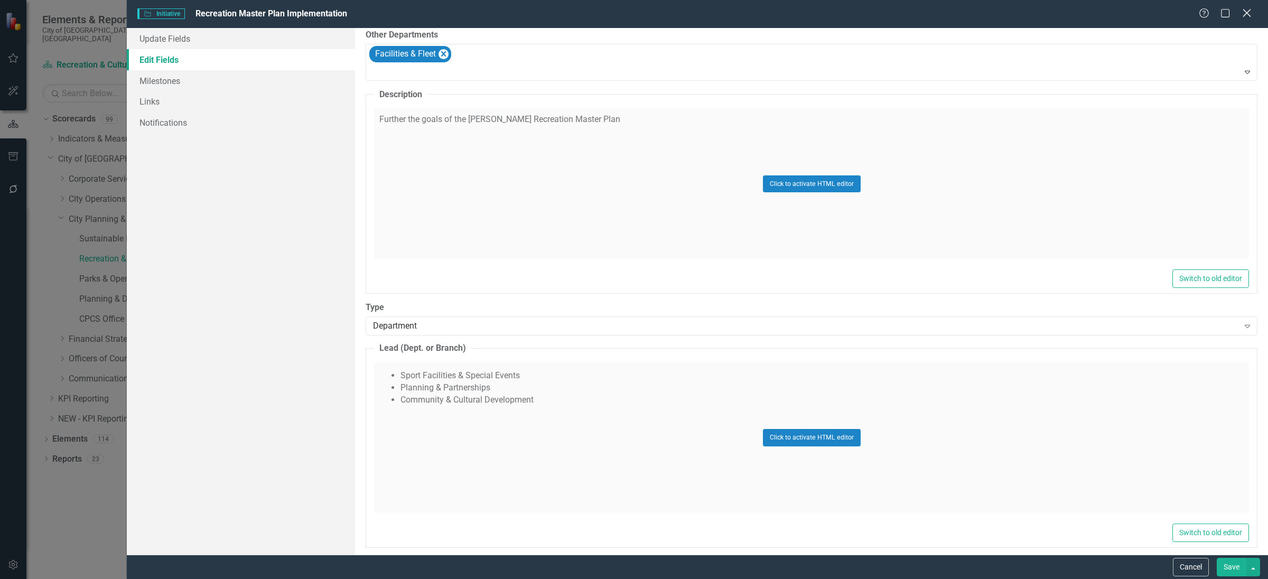  I want to click on div: Remove Facilities & Fleet, so click(443, 54).